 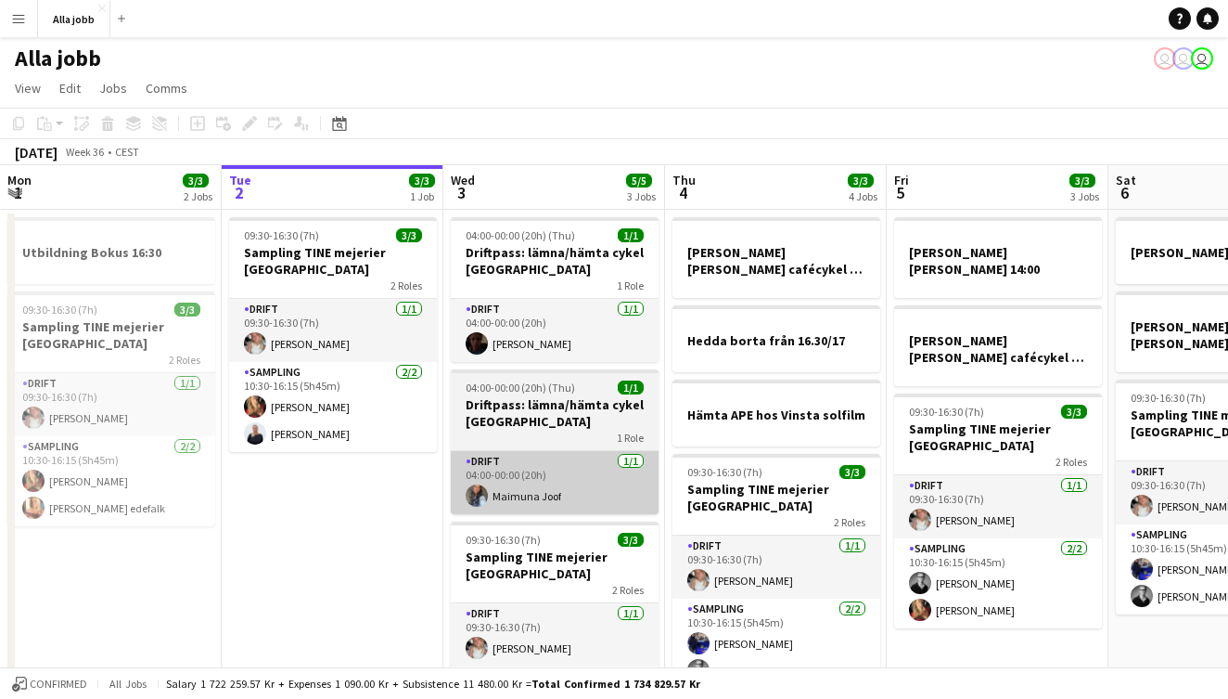 I want to click on app-job-card: Utbildning Bokus 16:30, so click(x=111, y=250).